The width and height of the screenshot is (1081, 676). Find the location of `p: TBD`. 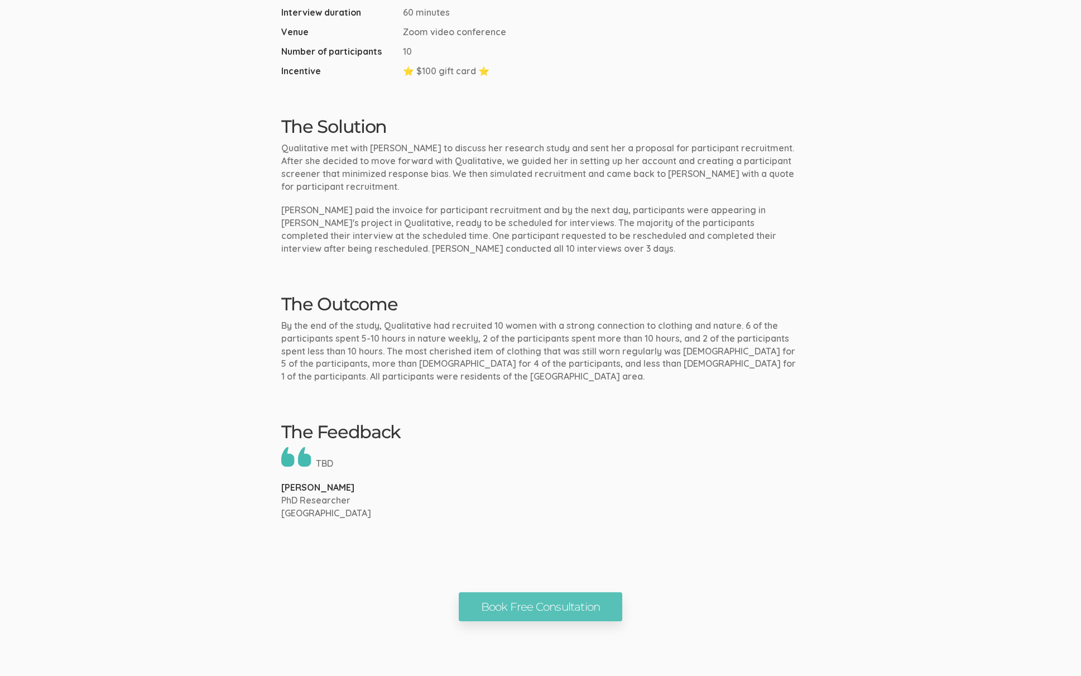

p: TBD is located at coordinates (541, 458).